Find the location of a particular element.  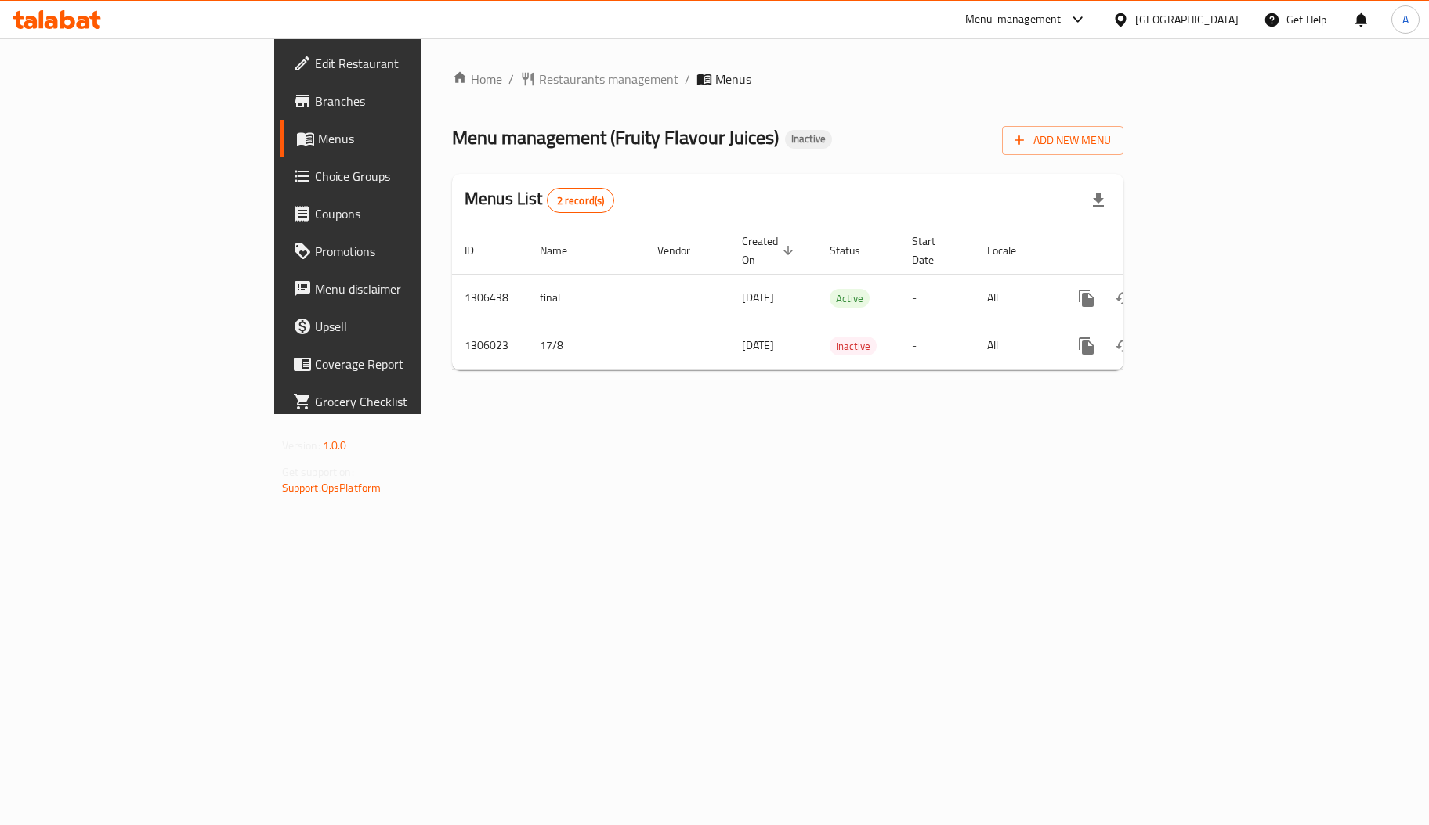

div: Total records count is located at coordinates (580, 201).